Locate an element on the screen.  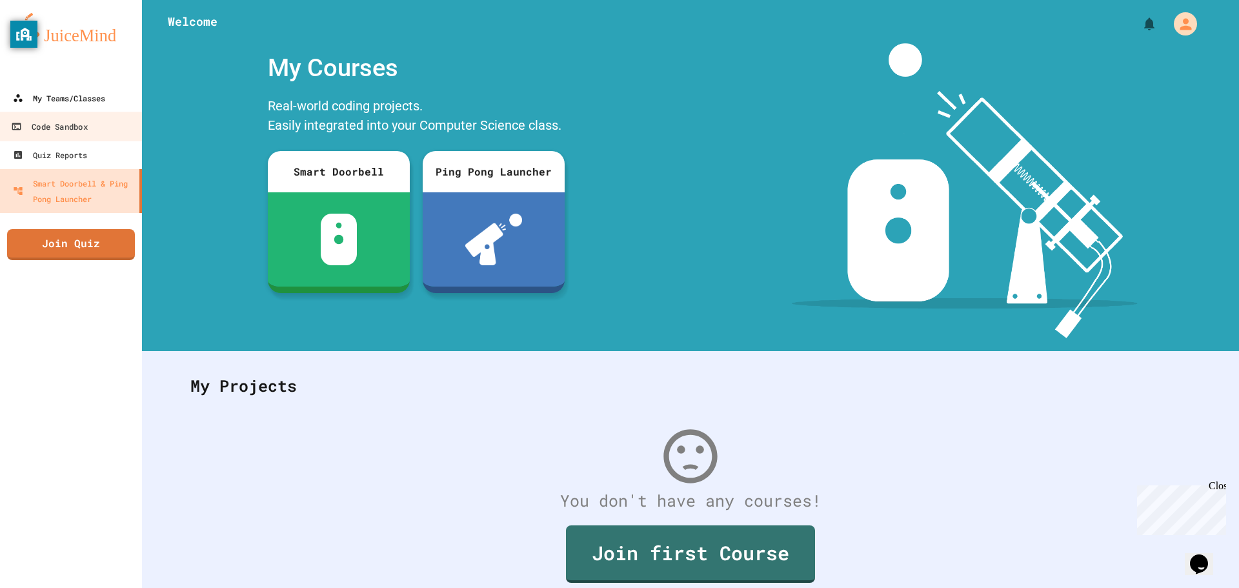
div: My Notifications is located at coordinates (1139, 24).